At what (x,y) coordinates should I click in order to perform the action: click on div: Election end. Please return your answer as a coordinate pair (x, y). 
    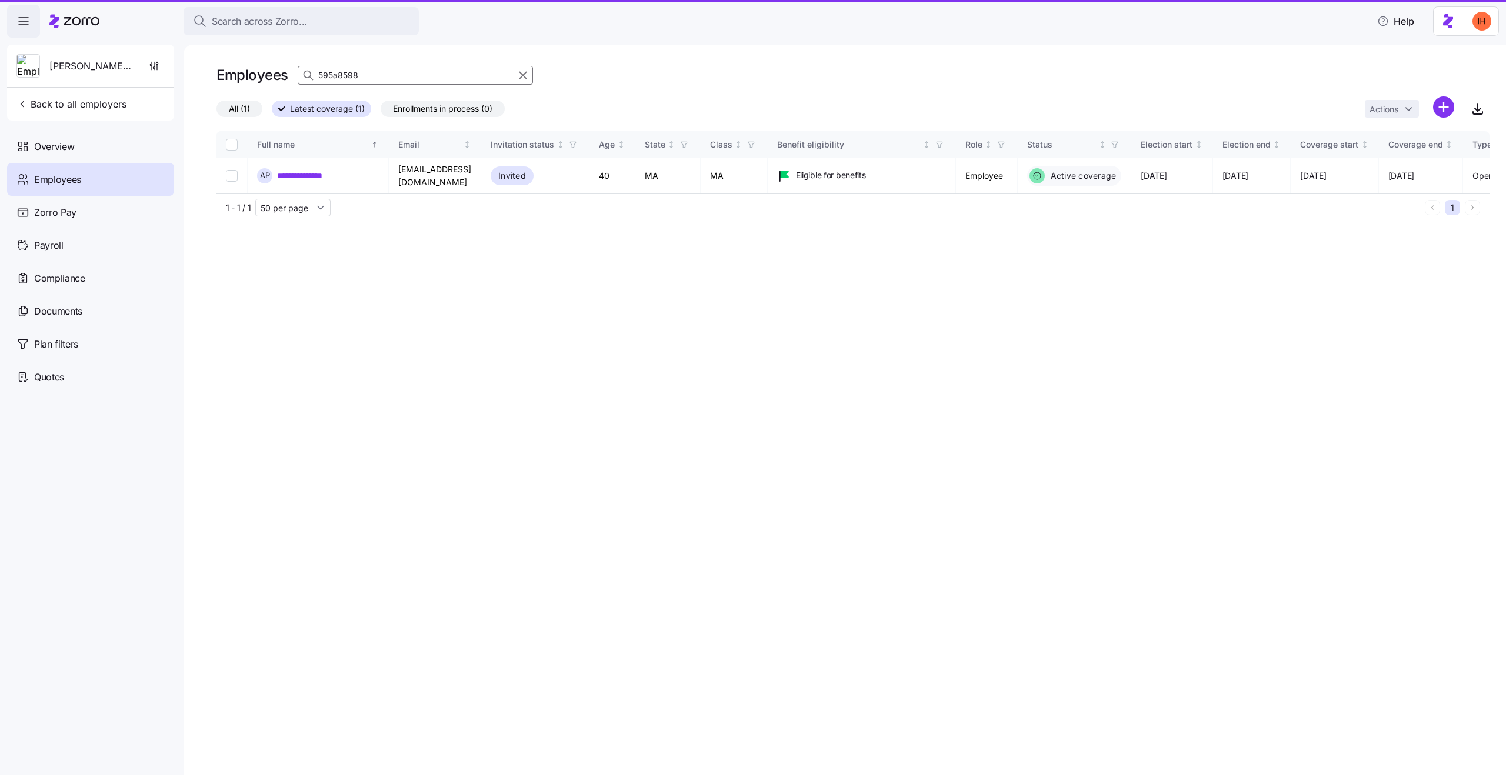
    Looking at the image, I should click on (1247, 145).